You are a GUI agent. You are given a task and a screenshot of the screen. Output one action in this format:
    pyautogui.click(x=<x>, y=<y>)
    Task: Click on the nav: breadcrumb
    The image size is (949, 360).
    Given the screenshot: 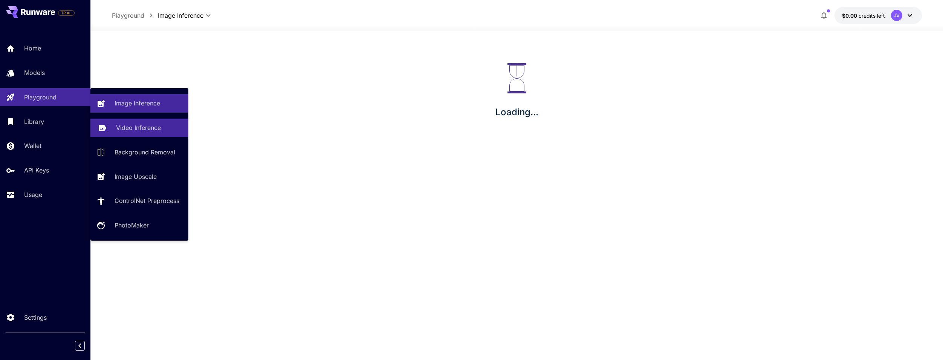 What is the action you would take?
    pyautogui.click(x=135, y=15)
    